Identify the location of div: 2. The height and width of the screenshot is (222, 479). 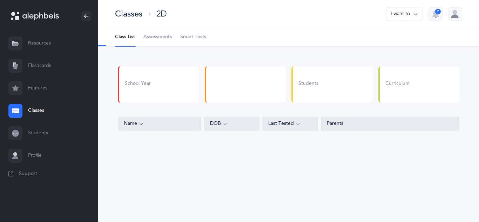
(438, 12).